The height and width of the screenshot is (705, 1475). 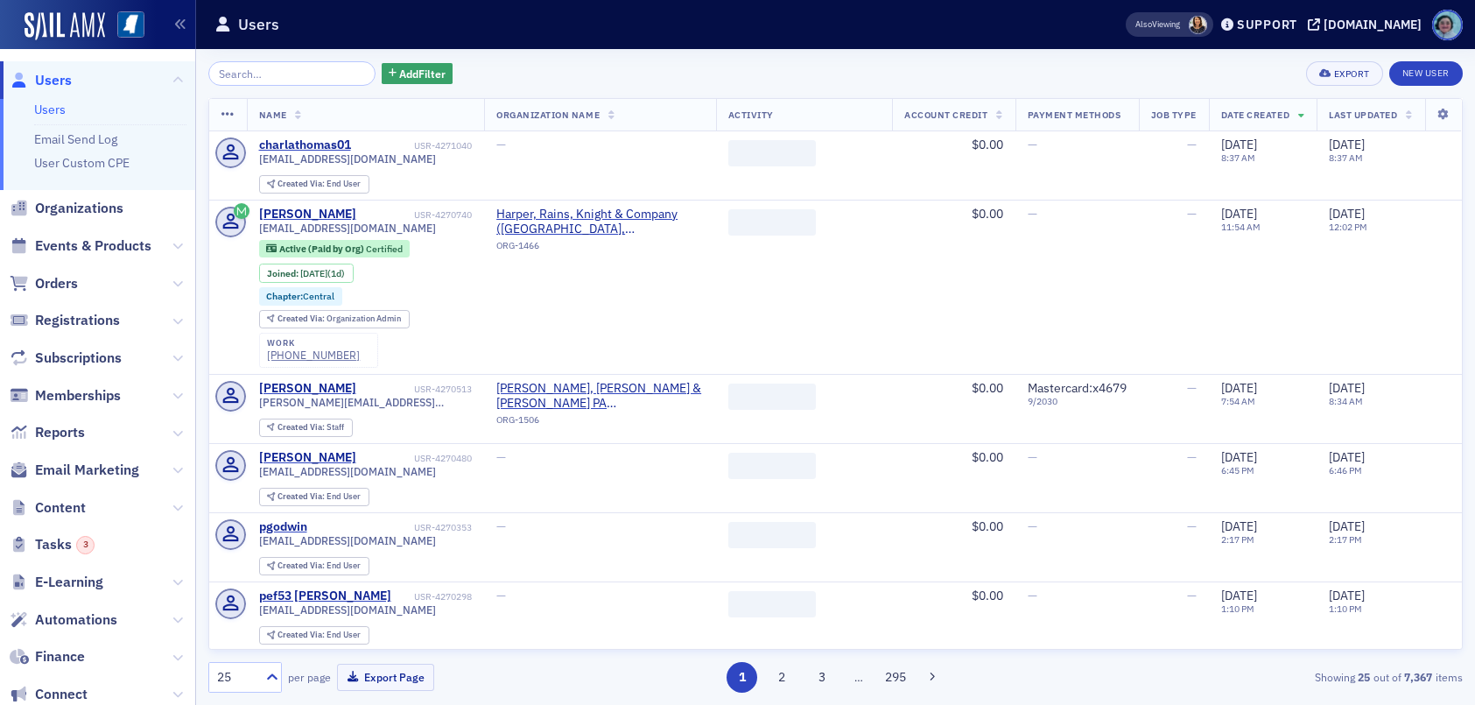 What do you see at coordinates (412, 145) in the screenshot?
I see `div: USR-4271040` at bounding box center [412, 145].